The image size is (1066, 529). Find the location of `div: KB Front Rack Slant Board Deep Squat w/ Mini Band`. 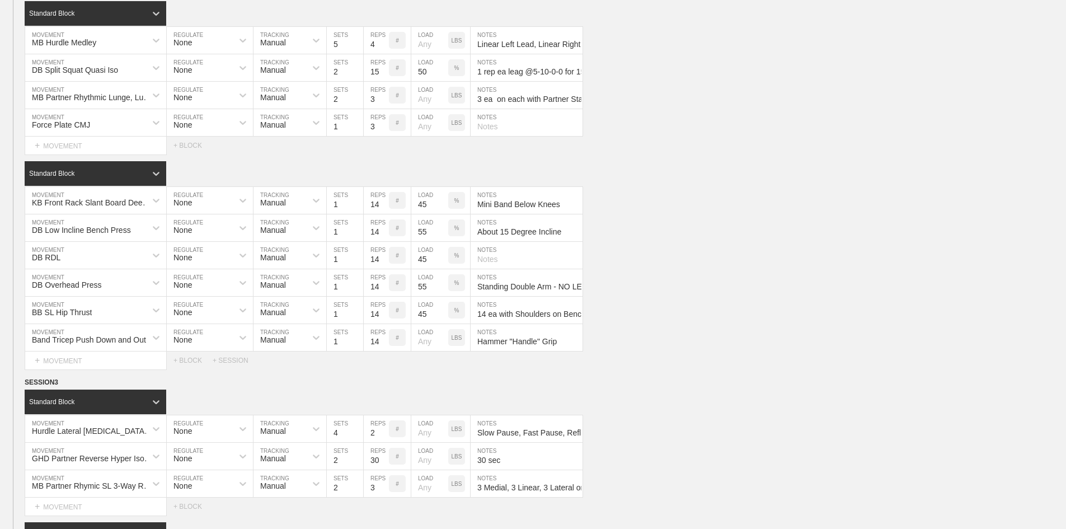

div: KB Front Rack Slant Board Deep Squat w/ Mini Band is located at coordinates (92, 203).